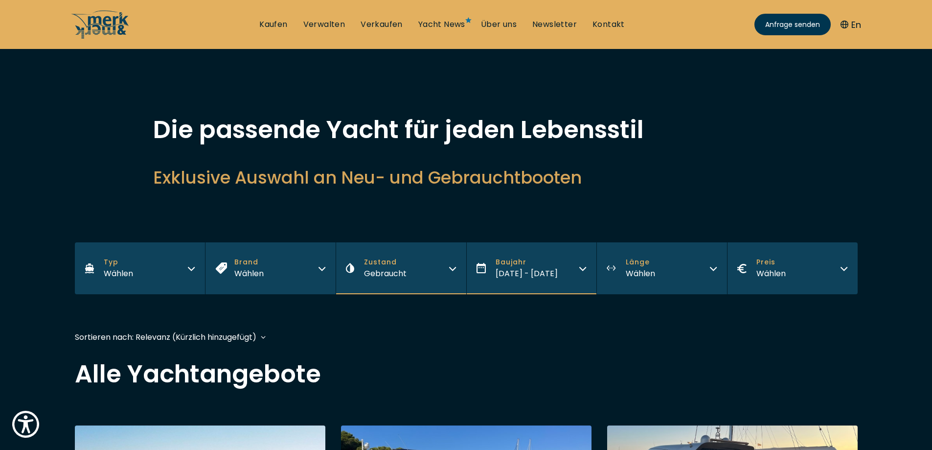 Image resolution: width=932 pixels, height=450 pixels. Describe the element at coordinates (270, 268) in the screenshot. I see `button: BrandWählen` at that location.